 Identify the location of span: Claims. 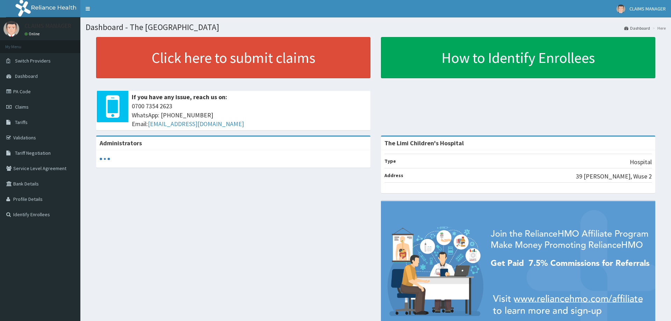
(22, 107).